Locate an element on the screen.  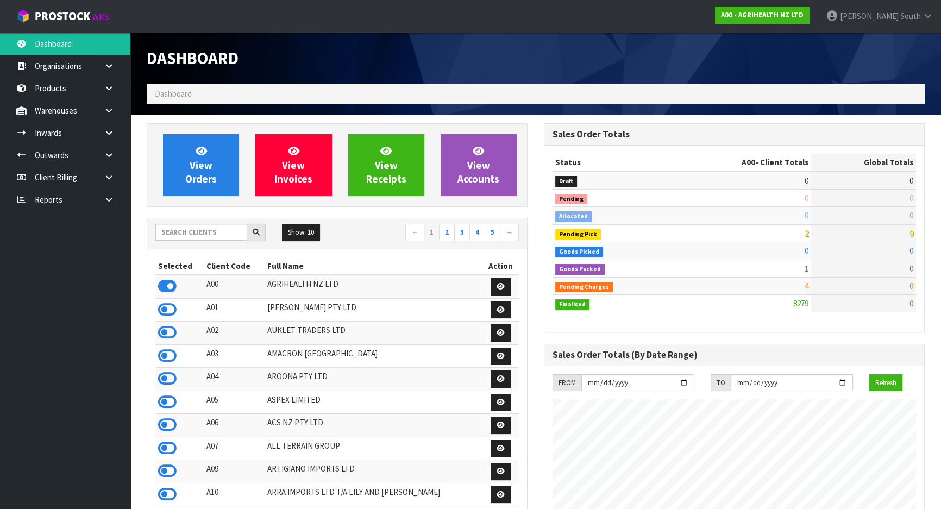
td: ASPEX LIMITED is located at coordinates (373, 402).